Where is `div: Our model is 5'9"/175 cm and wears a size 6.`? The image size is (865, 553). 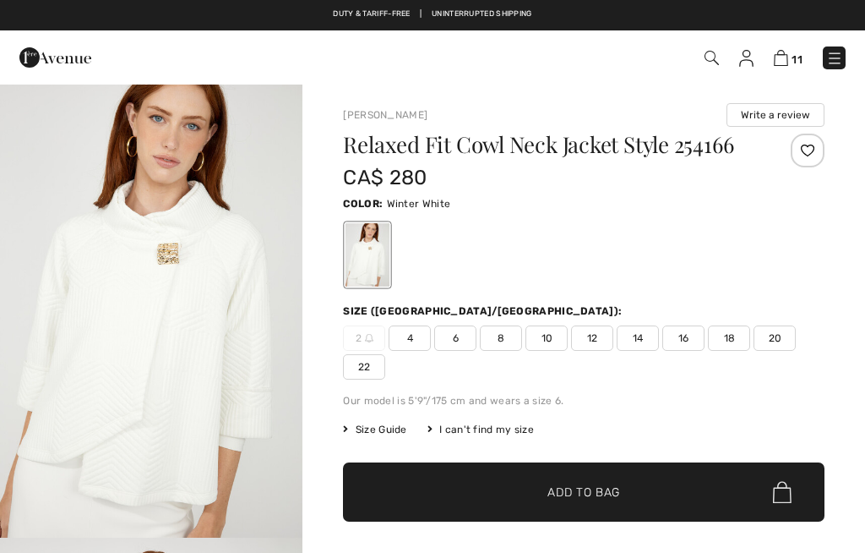 div: Our model is 5'9"/175 cm and wears a size 6. is located at coordinates (584, 400).